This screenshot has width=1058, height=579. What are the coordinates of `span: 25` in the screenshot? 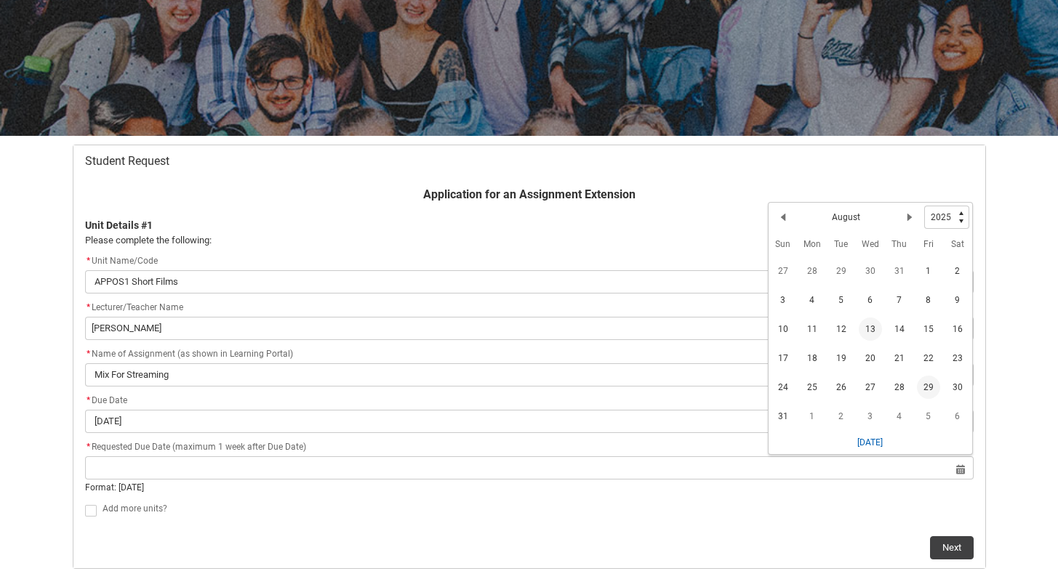 It's located at (812, 387).